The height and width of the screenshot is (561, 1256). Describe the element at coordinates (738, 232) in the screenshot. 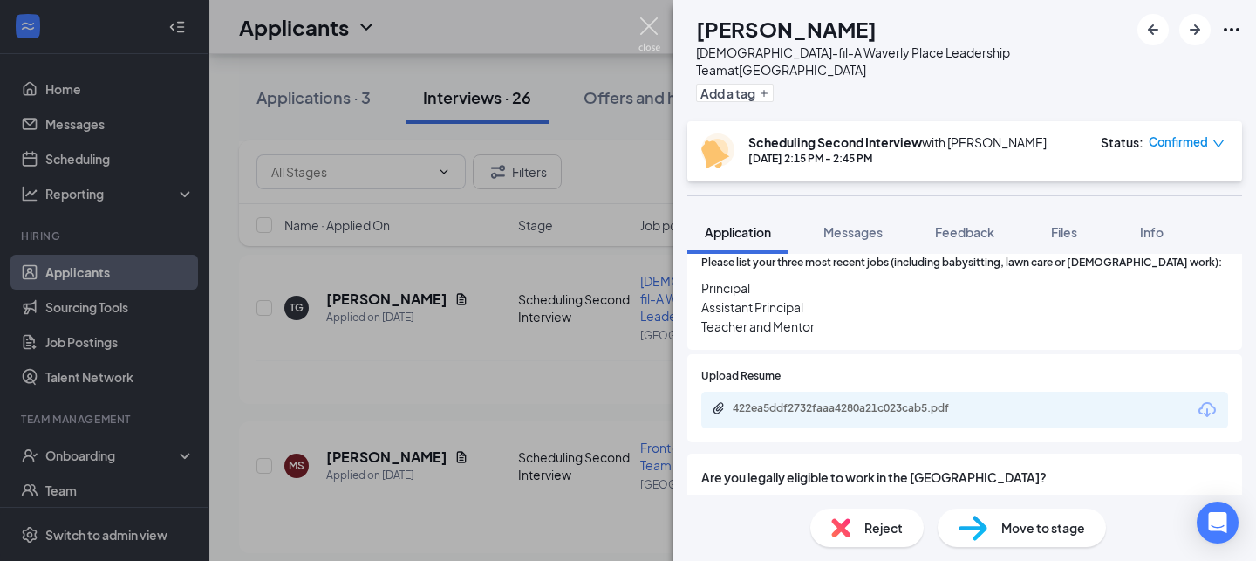

I see `span: Application` at that location.